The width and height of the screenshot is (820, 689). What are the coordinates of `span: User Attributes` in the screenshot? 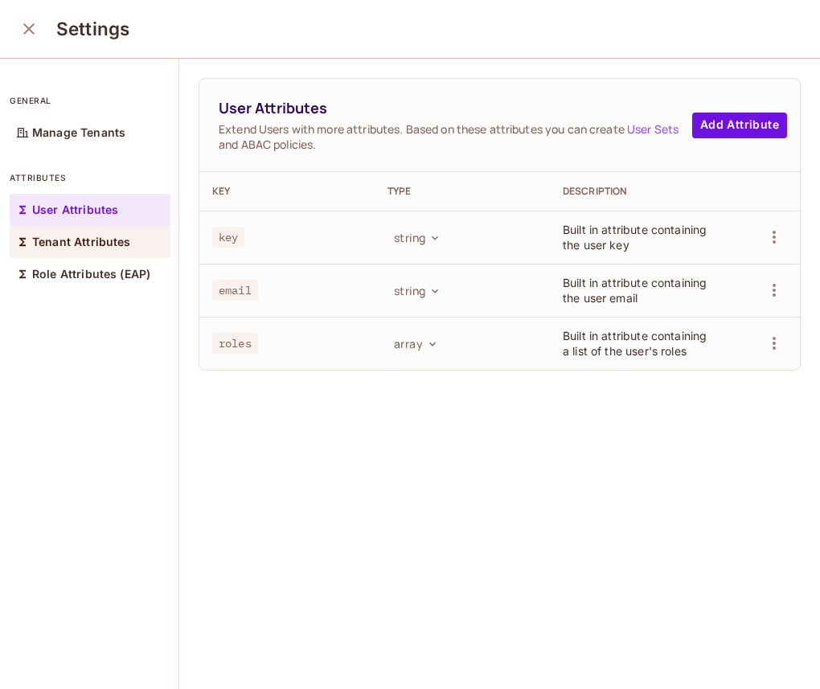 It's located at (455, 108).